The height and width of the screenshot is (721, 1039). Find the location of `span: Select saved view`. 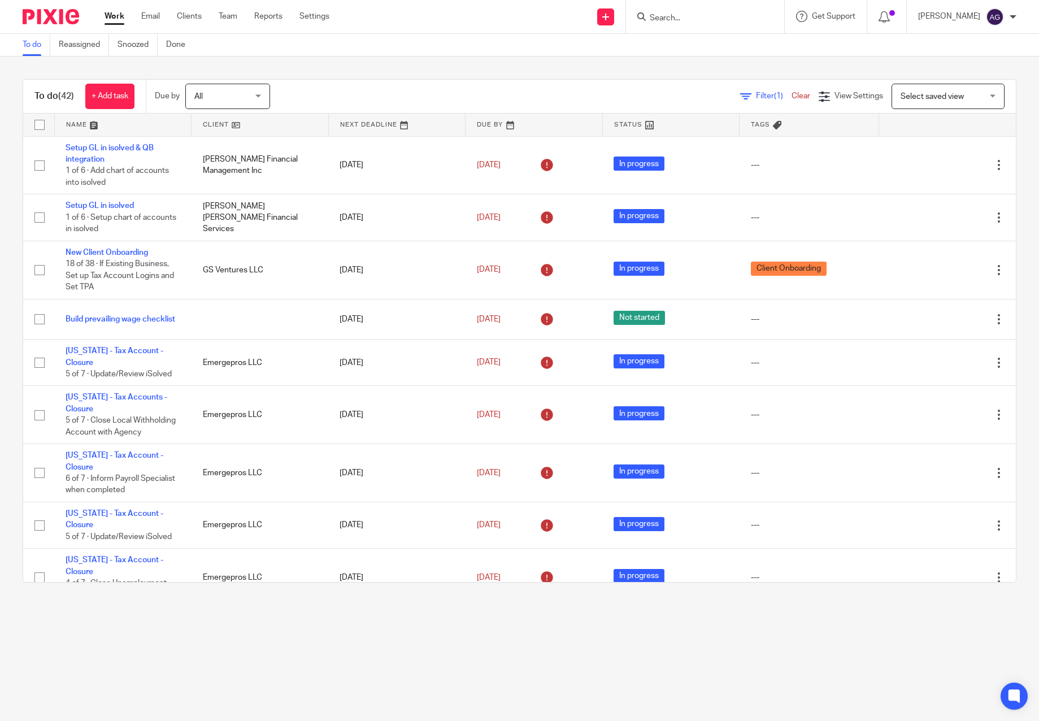

span: Select saved view is located at coordinates (933, 97).